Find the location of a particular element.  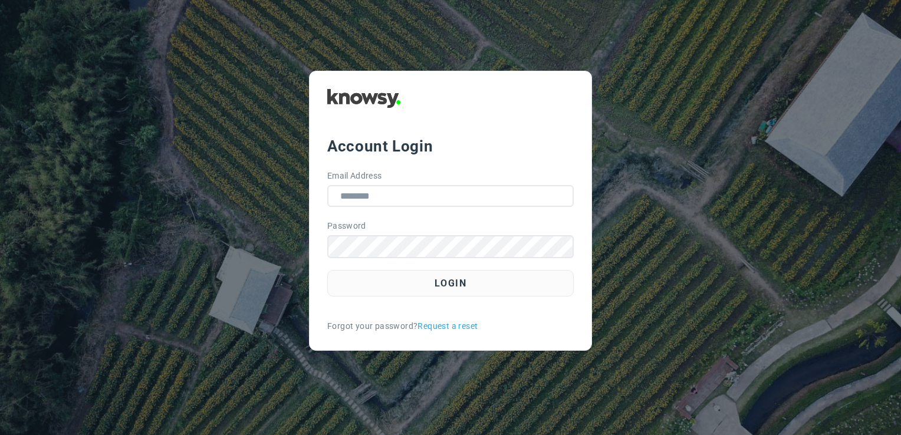

div: Forgot your password? is located at coordinates (451, 326).